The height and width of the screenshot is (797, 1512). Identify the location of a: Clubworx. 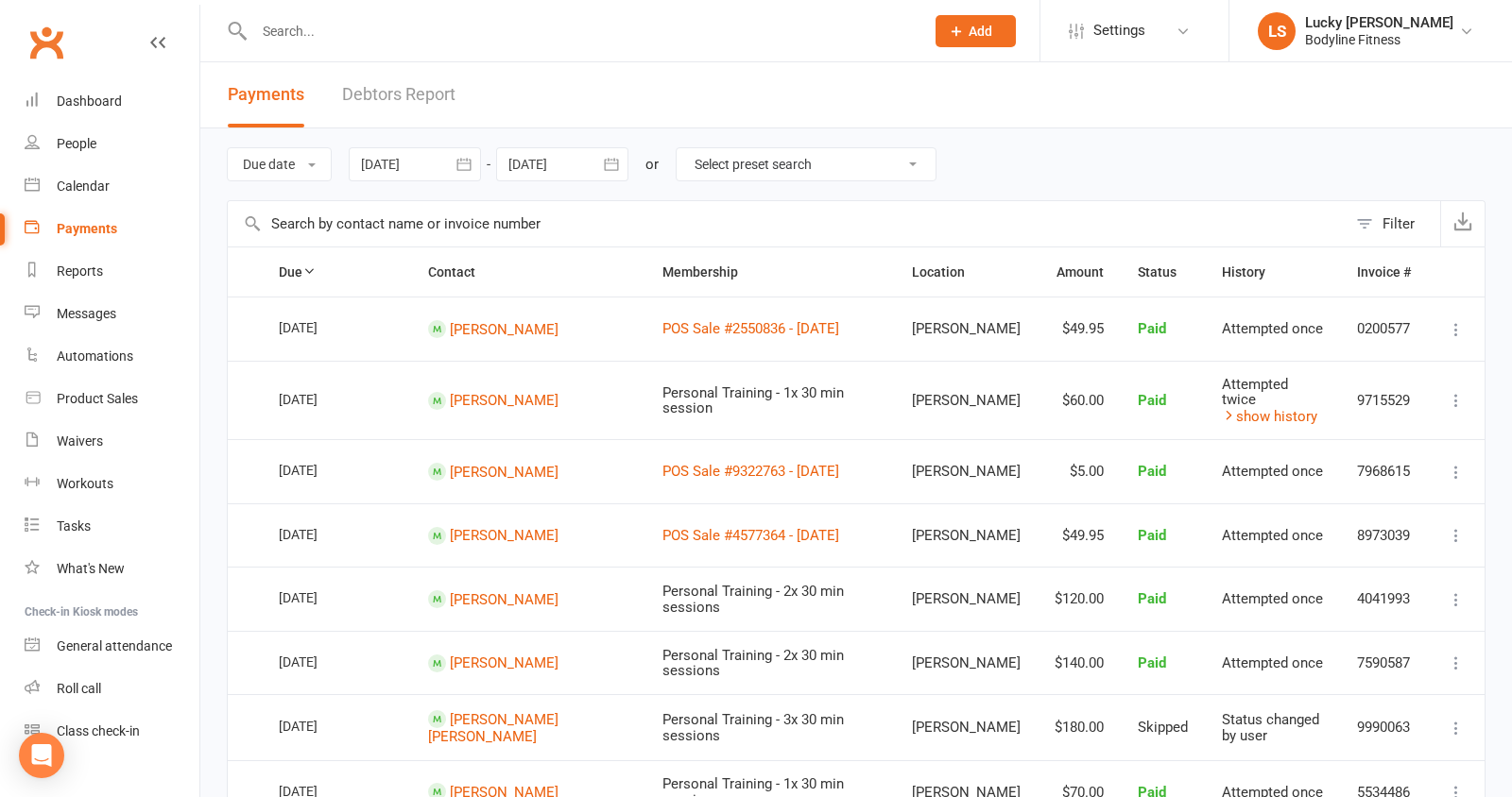
(46, 42).